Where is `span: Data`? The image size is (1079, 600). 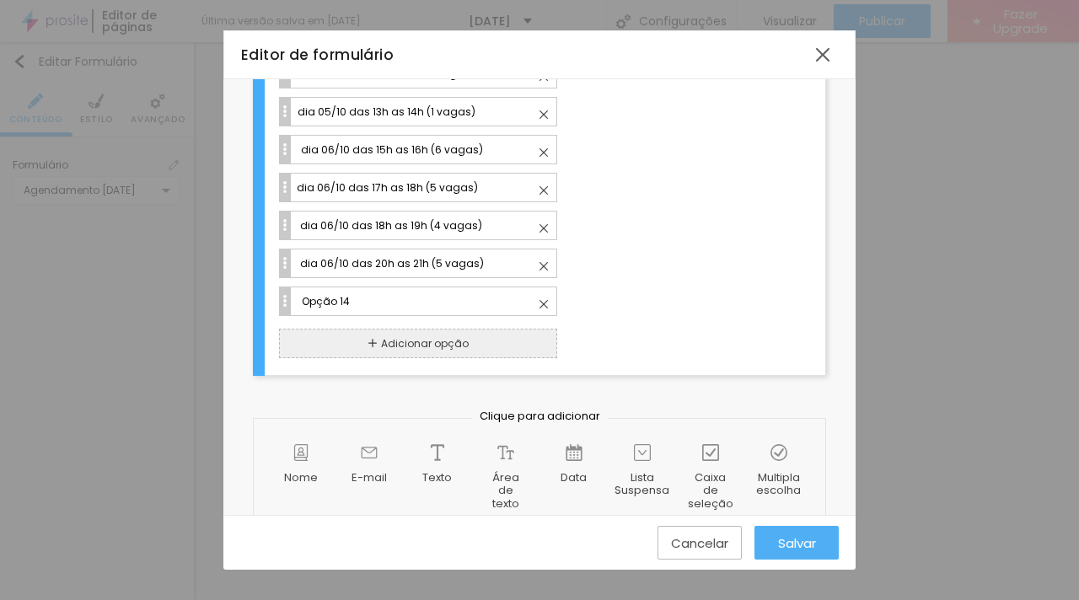 span: Data is located at coordinates (573, 478).